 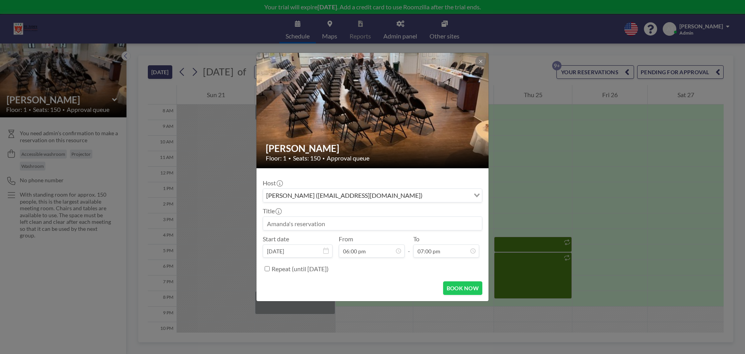 I want to click on button: BOOK NOW, so click(x=463, y=288).